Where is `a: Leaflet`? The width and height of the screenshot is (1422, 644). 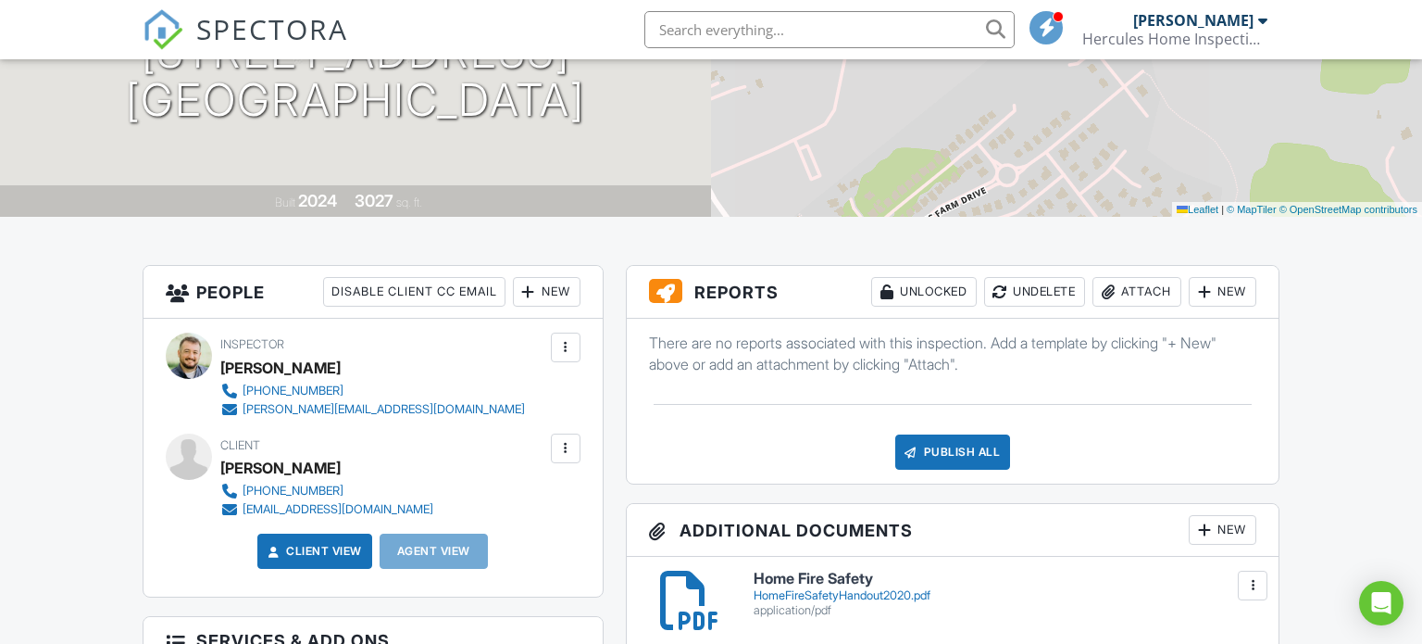
a: Leaflet is located at coordinates (1197, 209).